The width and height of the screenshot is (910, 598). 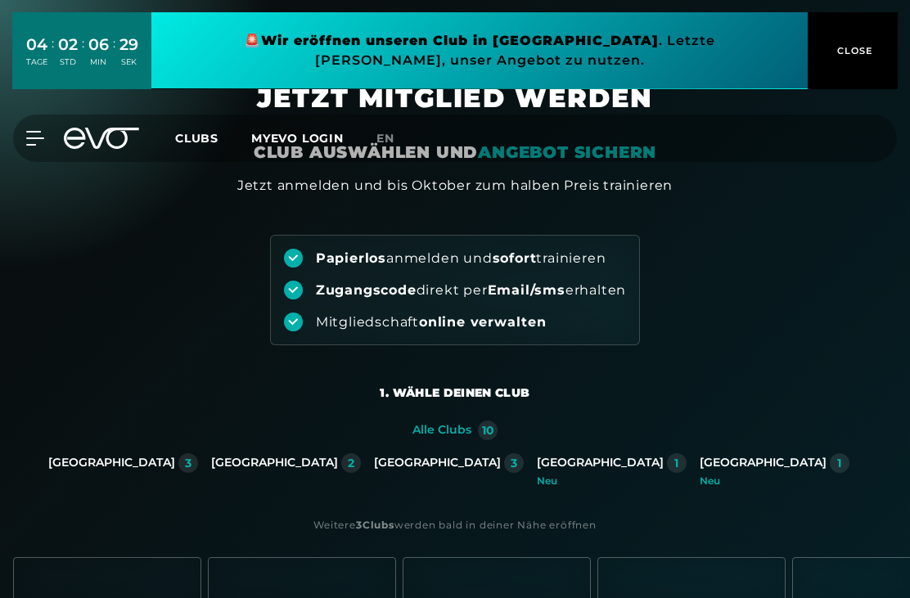 I want to click on div: anmelden und trainieren, so click(x=461, y=258).